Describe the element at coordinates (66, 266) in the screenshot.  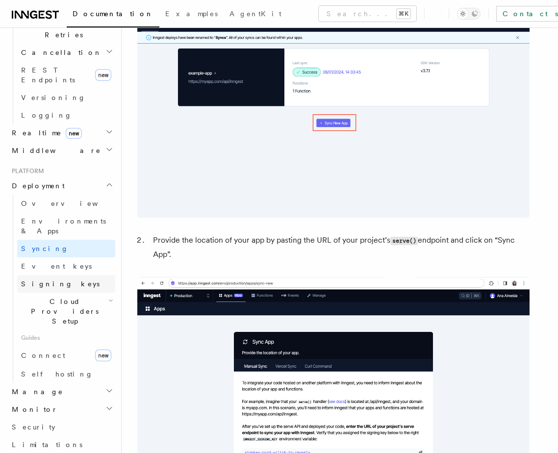
I see `a: Event keys` at that location.